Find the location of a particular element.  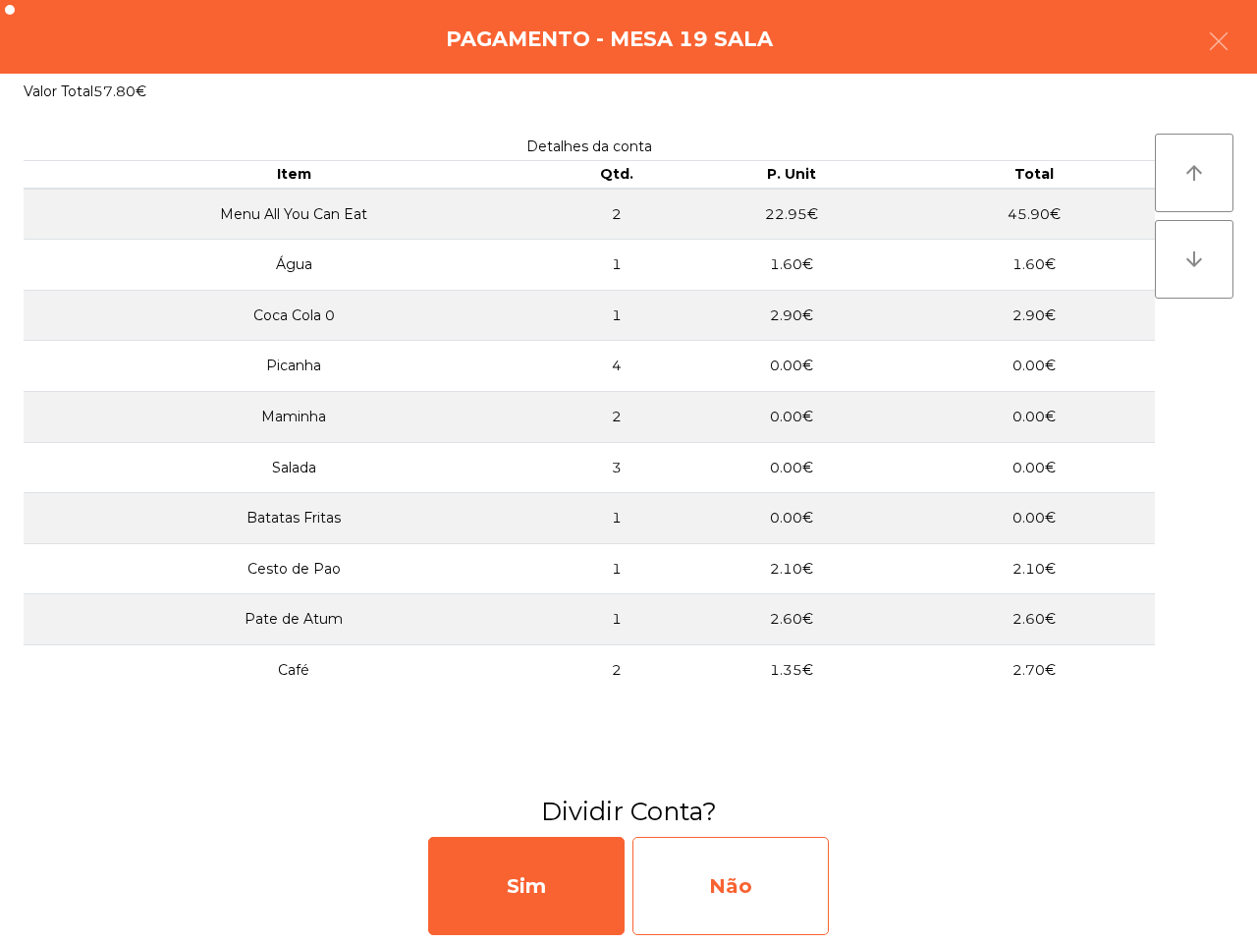

td: 2.70€ is located at coordinates (1033, 669).